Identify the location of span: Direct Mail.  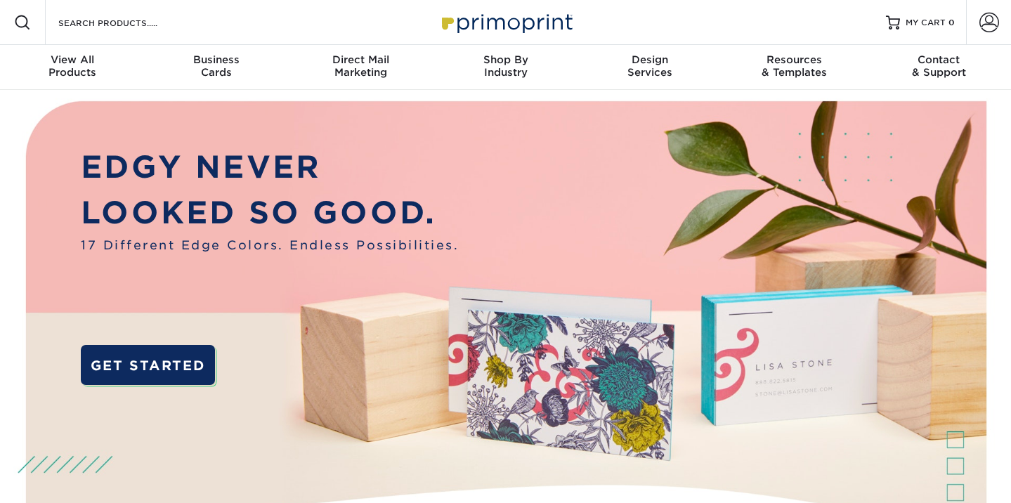
(361, 60).